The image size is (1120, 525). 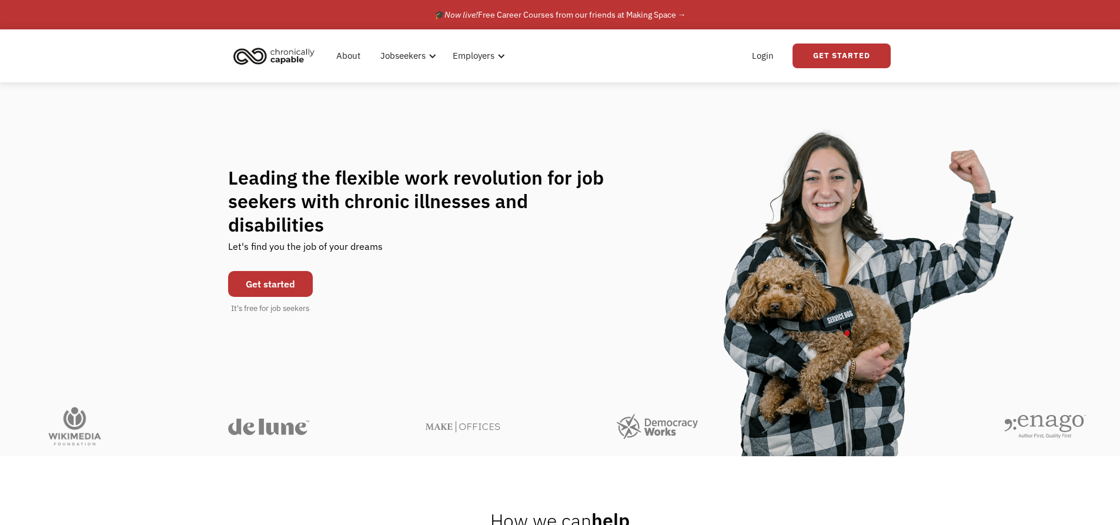 What do you see at coordinates (270, 309) in the screenshot?
I see `div: It's free for job seekers` at bounding box center [270, 309].